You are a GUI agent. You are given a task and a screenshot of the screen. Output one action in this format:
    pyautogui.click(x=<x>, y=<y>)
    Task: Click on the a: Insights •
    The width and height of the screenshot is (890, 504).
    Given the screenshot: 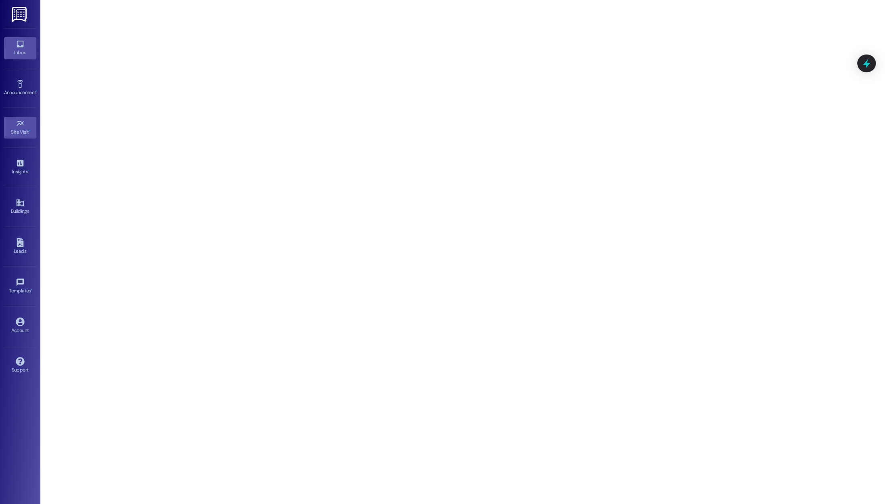 What is the action you would take?
    pyautogui.click(x=20, y=167)
    